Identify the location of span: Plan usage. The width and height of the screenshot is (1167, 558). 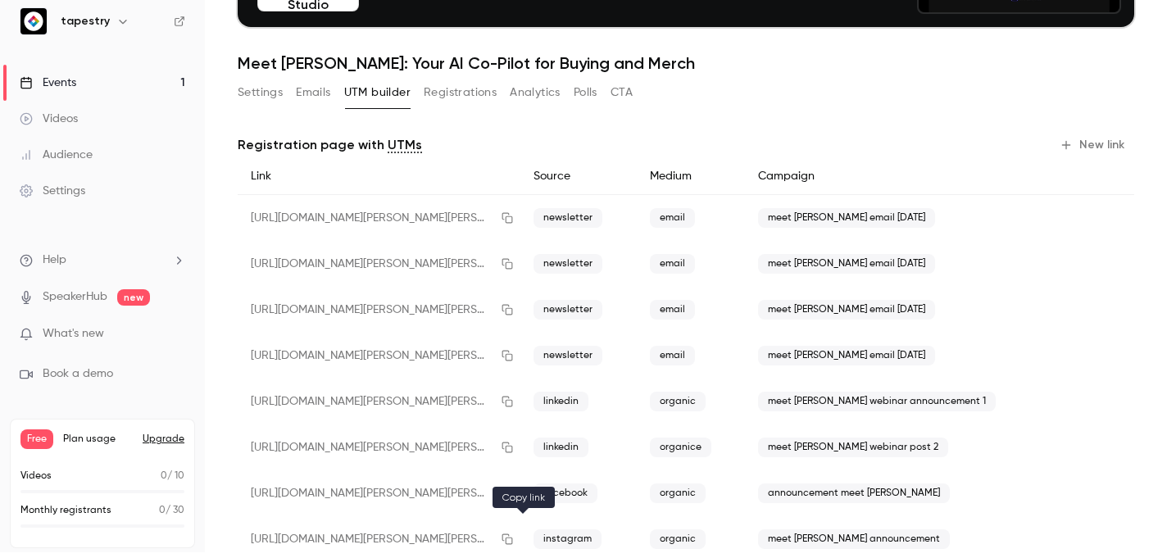
(98, 439).